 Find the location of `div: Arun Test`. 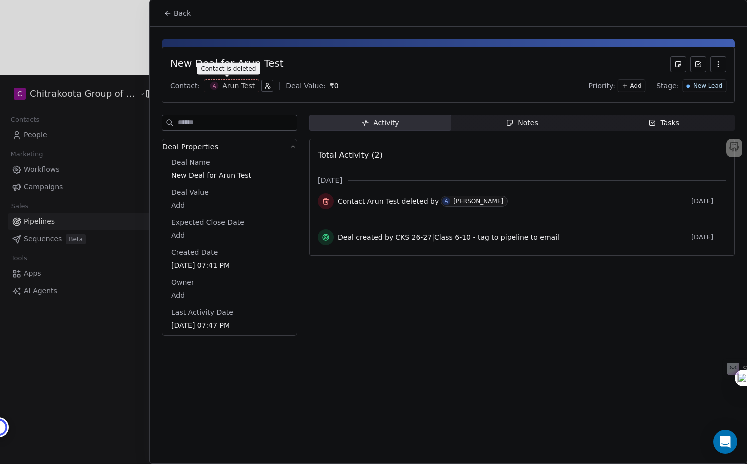

div: Arun Test is located at coordinates (238, 86).